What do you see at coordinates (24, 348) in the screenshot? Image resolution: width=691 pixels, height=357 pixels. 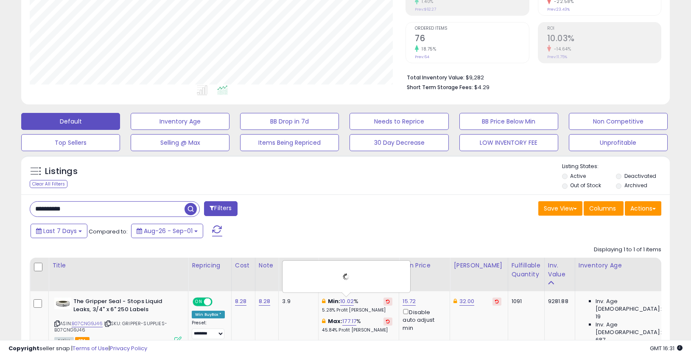 I see `strong: Copyright` at bounding box center [24, 348].